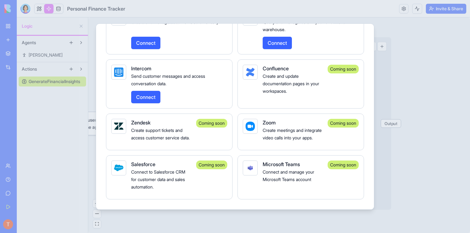  Describe the element at coordinates (168, 80) in the screenshot. I see `span: Send customer messages and access conversation data.` at that location.